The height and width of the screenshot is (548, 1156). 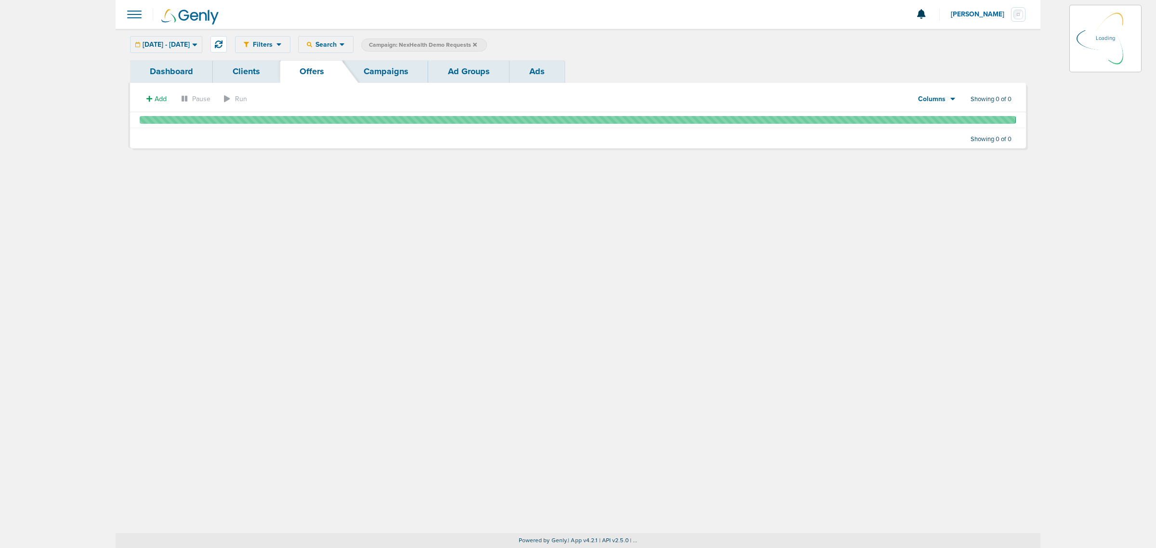 I want to click on span: Campaign: NexHealth Demo Requests, so click(x=423, y=45).